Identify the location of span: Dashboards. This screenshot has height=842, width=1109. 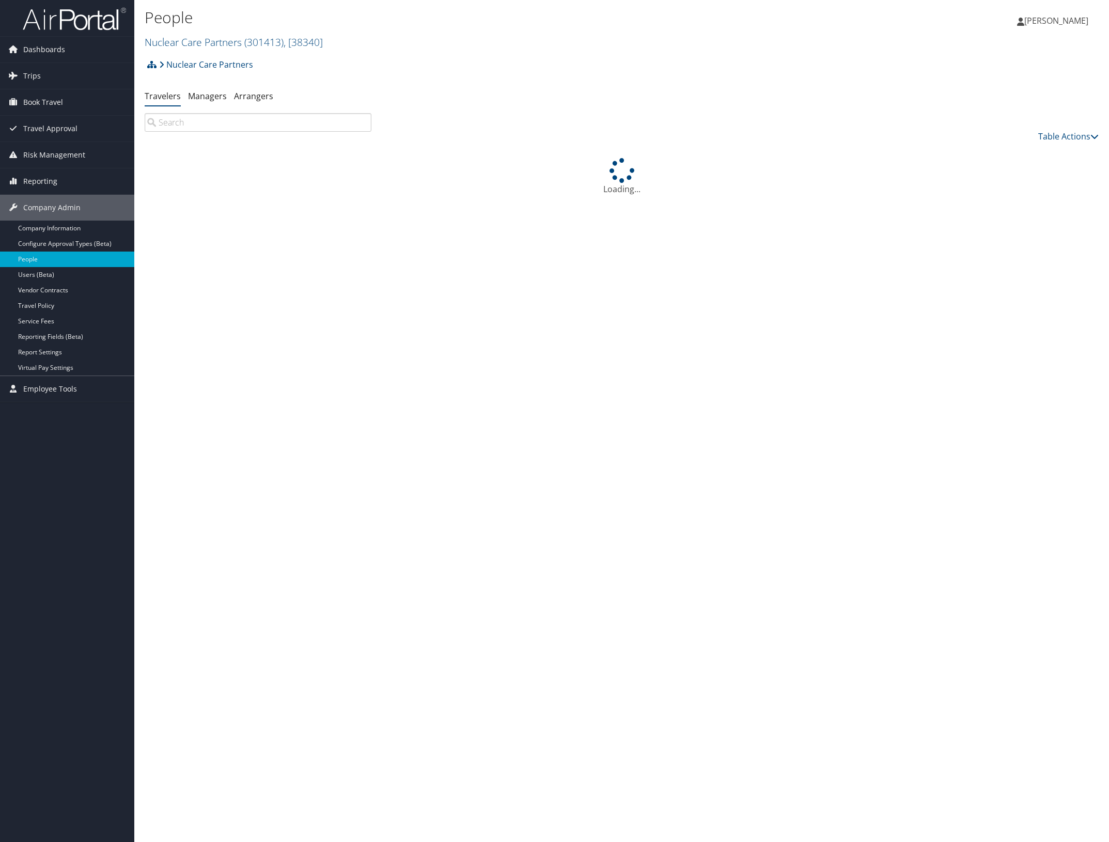
(44, 50).